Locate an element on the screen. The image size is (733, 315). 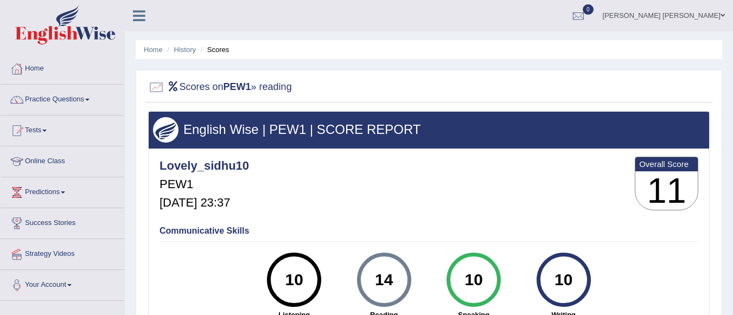
a: Success Stories is located at coordinates (62, 222).